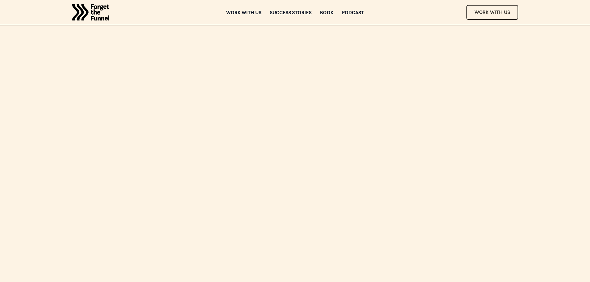  What do you see at coordinates (492, 12) in the screenshot?
I see `a: Work With Us` at bounding box center [492, 12].